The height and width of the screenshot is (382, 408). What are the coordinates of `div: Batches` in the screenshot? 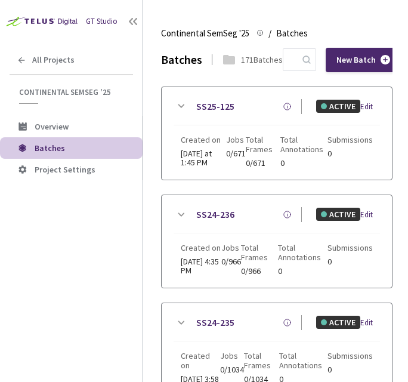 It's located at (181, 60).